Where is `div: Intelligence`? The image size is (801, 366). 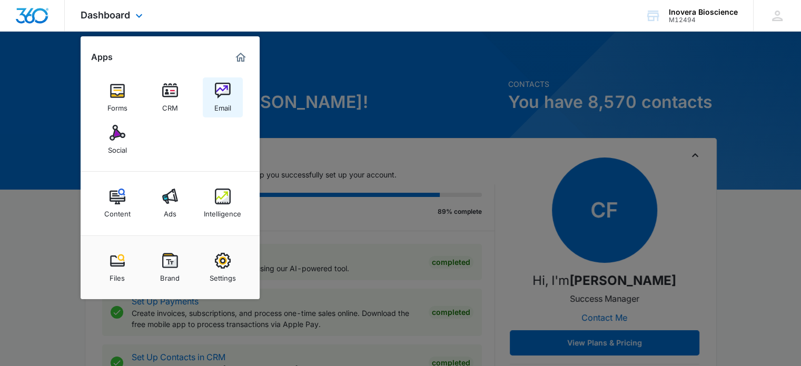 div: Intelligence is located at coordinates (222, 211).